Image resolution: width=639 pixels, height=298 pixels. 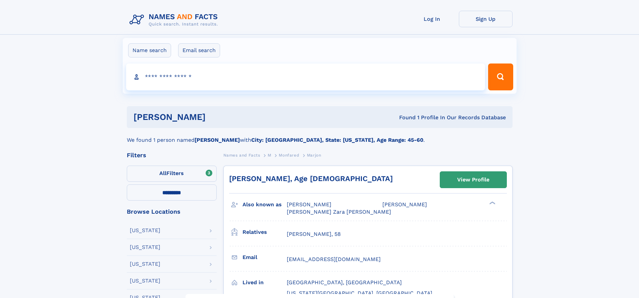 I want to click on a: View Profile, so click(x=473, y=179).